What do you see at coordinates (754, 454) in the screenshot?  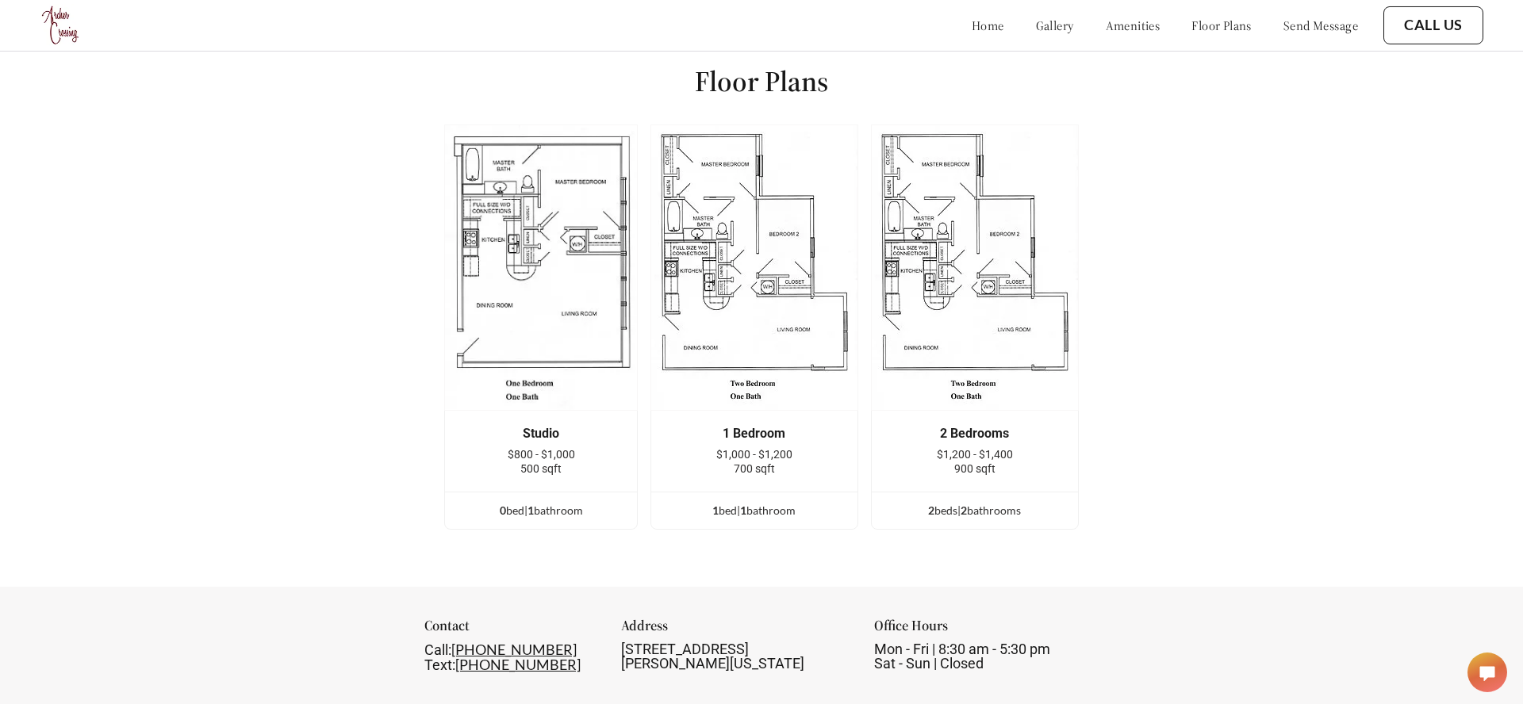 I see `span: $1,000 - $1,200` at bounding box center [754, 454].